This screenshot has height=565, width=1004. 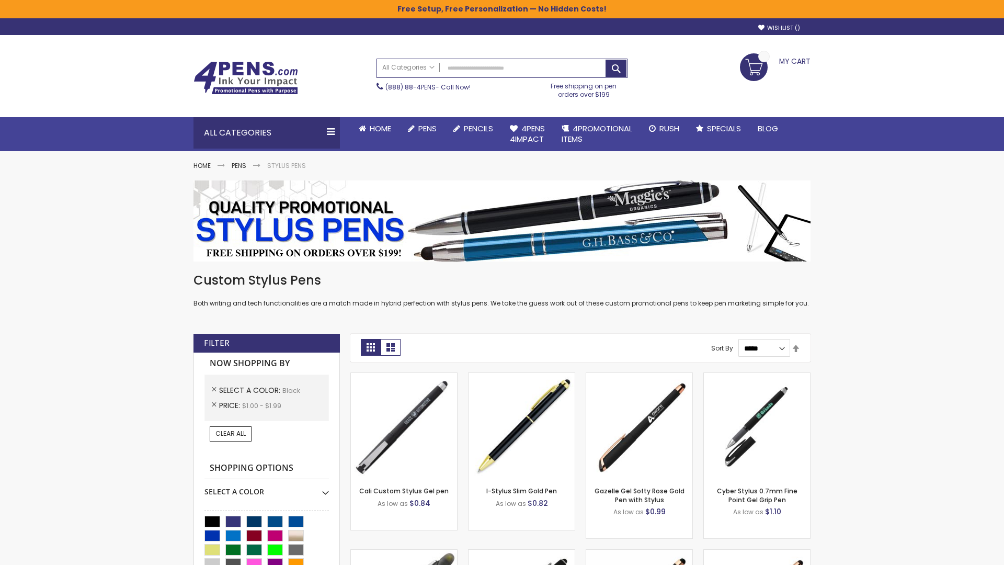 What do you see at coordinates (584, 88) in the screenshot?
I see `div: Free shipping on pen orders over $199` at bounding box center [584, 88].